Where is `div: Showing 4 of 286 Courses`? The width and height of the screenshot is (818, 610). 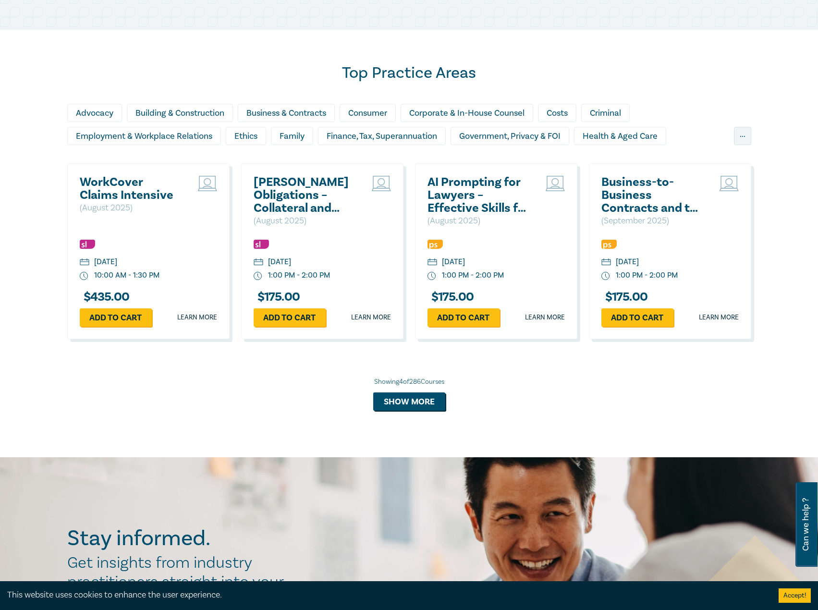 div: Showing 4 of 286 Courses is located at coordinates (409, 382).